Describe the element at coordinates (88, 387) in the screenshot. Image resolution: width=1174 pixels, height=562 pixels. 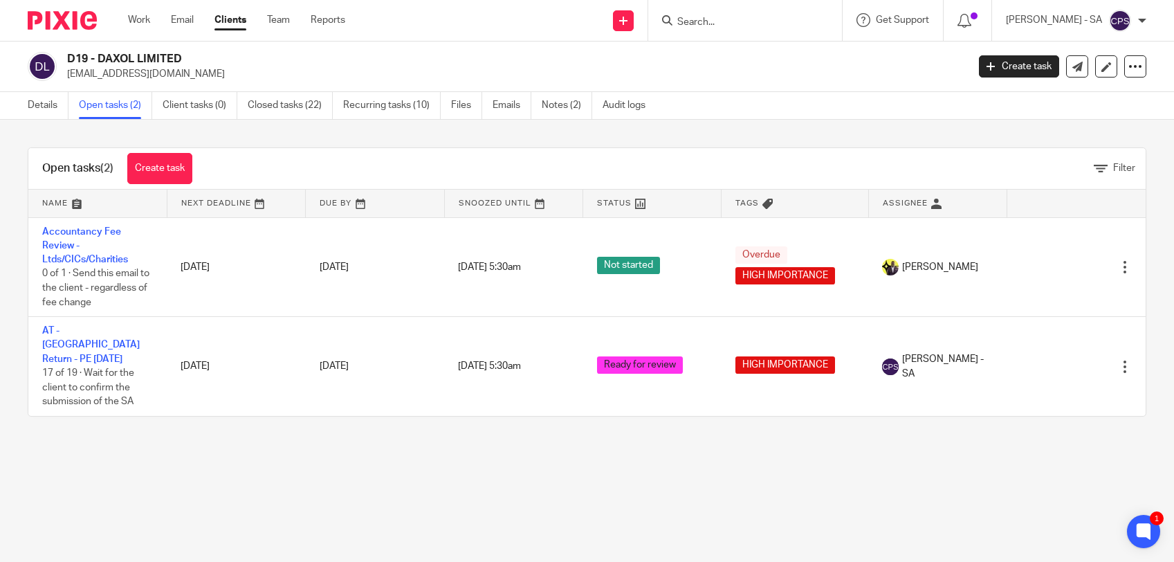
I see `span: 17 of 19 · Wait for the client to confirm the submission of the SA` at that location.